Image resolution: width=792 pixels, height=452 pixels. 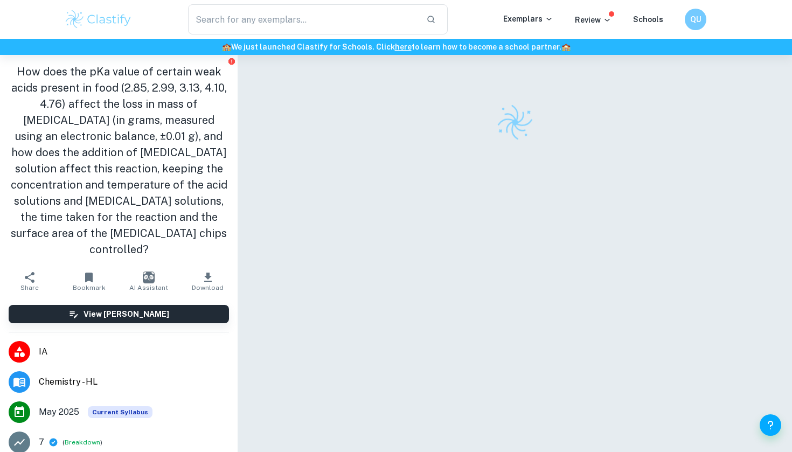 What do you see at coordinates (770, 425) in the screenshot?
I see `button: Help and Feedback` at bounding box center [770, 425].